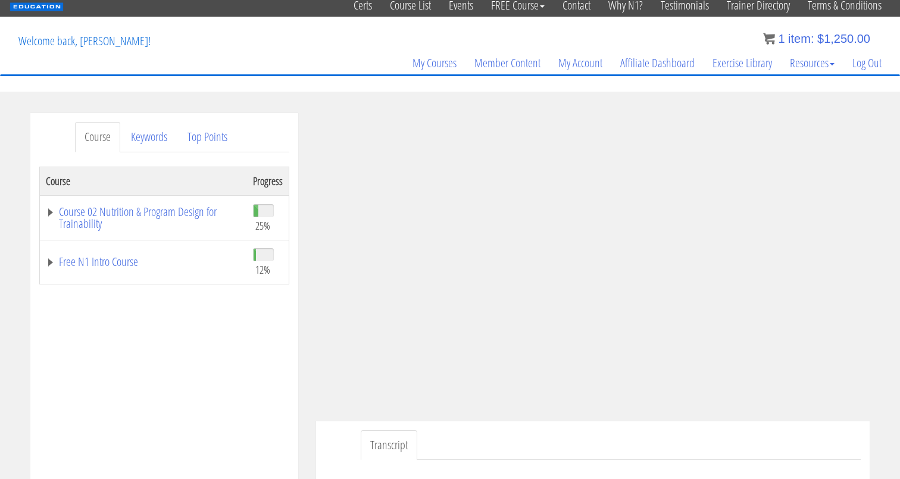  Describe the element at coordinates (843, 39) in the screenshot. I see `bdi: 1,250.00` at that location.